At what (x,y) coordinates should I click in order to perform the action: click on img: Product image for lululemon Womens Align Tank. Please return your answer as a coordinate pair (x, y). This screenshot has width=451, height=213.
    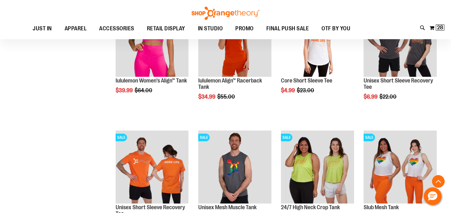
    Looking at the image, I should click on (152, 40).